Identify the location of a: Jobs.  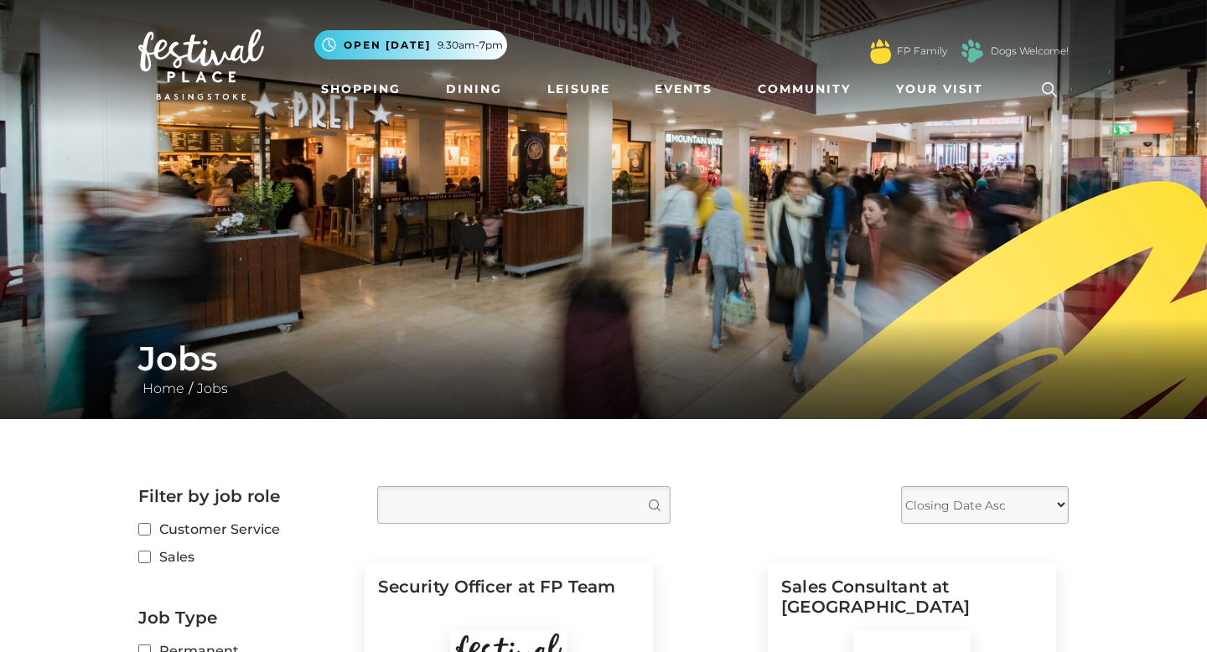
(212, 388).